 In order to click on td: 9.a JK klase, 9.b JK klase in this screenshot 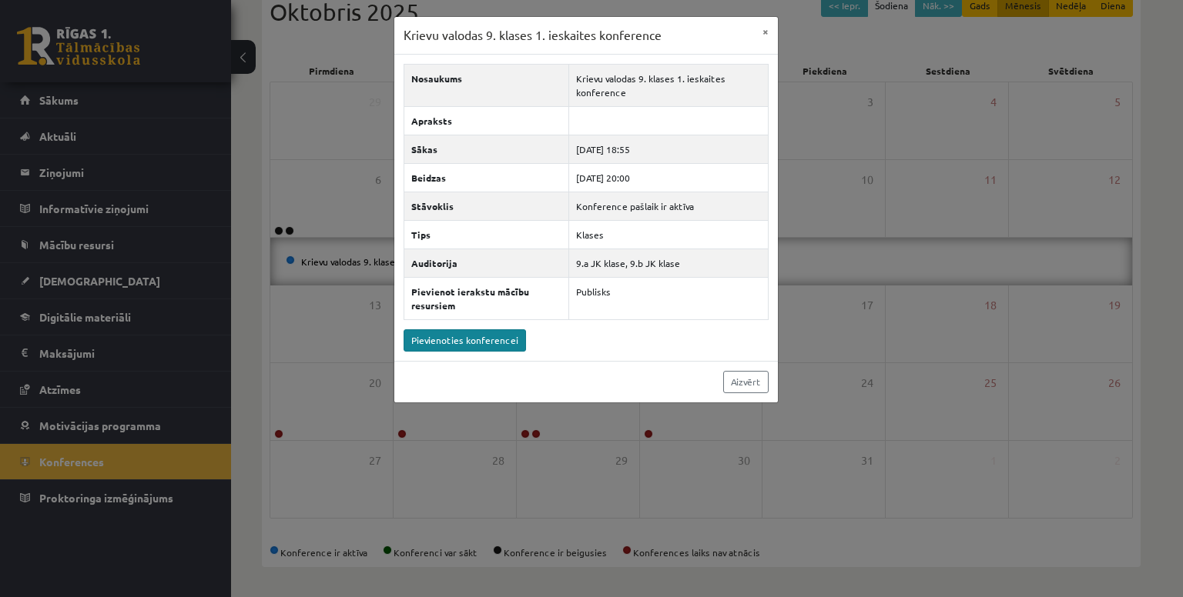, I will do `click(668, 263)`.